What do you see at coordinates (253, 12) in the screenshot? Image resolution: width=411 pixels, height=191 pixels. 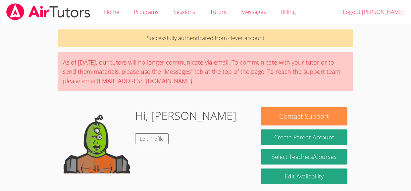 I see `span: Messages` at bounding box center [253, 12].